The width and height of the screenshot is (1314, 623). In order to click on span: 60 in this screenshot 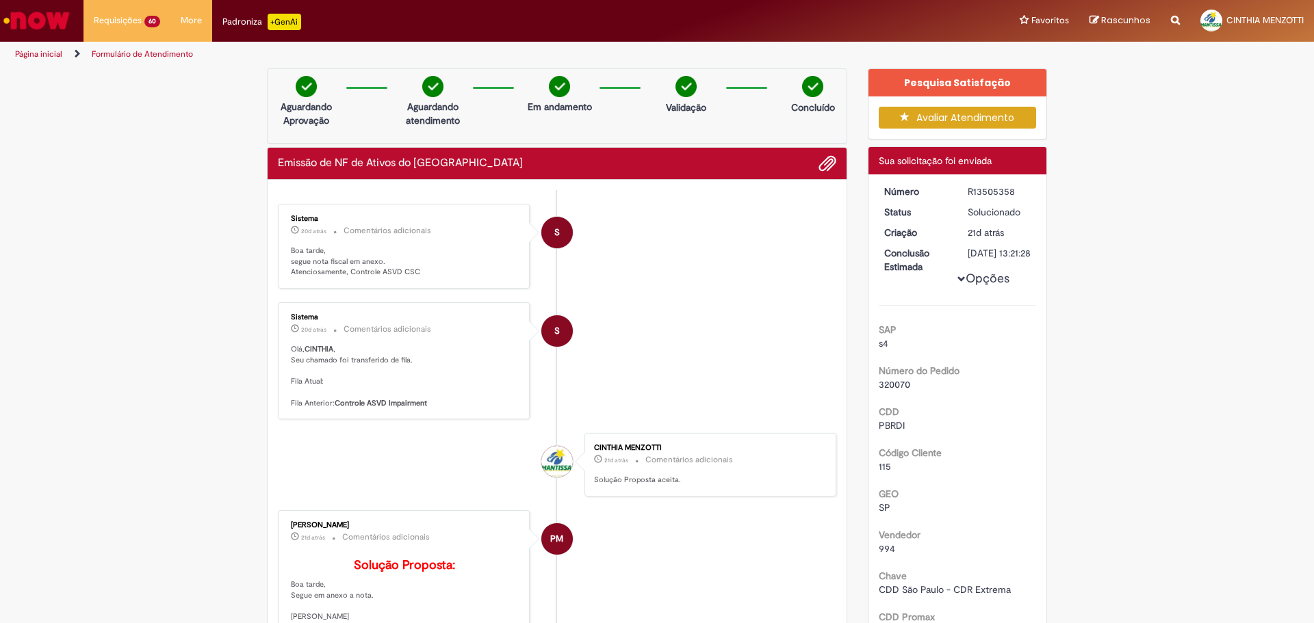, I will do `click(152, 21)`.